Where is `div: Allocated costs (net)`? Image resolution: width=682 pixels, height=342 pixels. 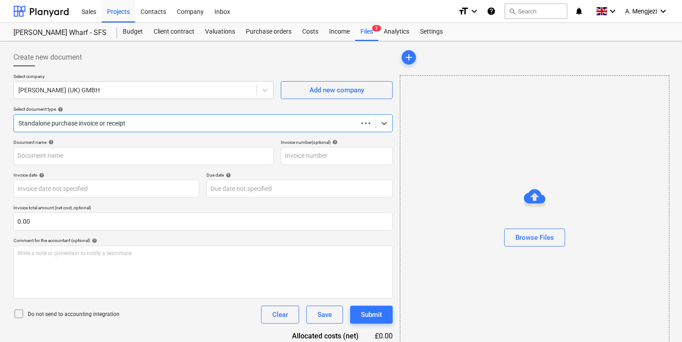
div: Allocated costs (net) is located at coordinates (325, 335).